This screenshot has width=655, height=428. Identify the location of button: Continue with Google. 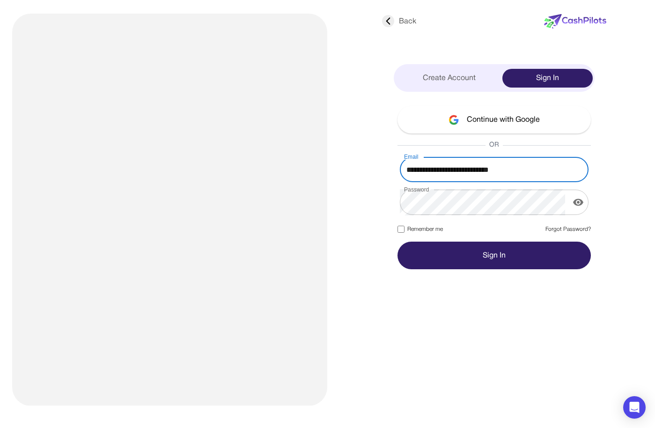
(494, 119).